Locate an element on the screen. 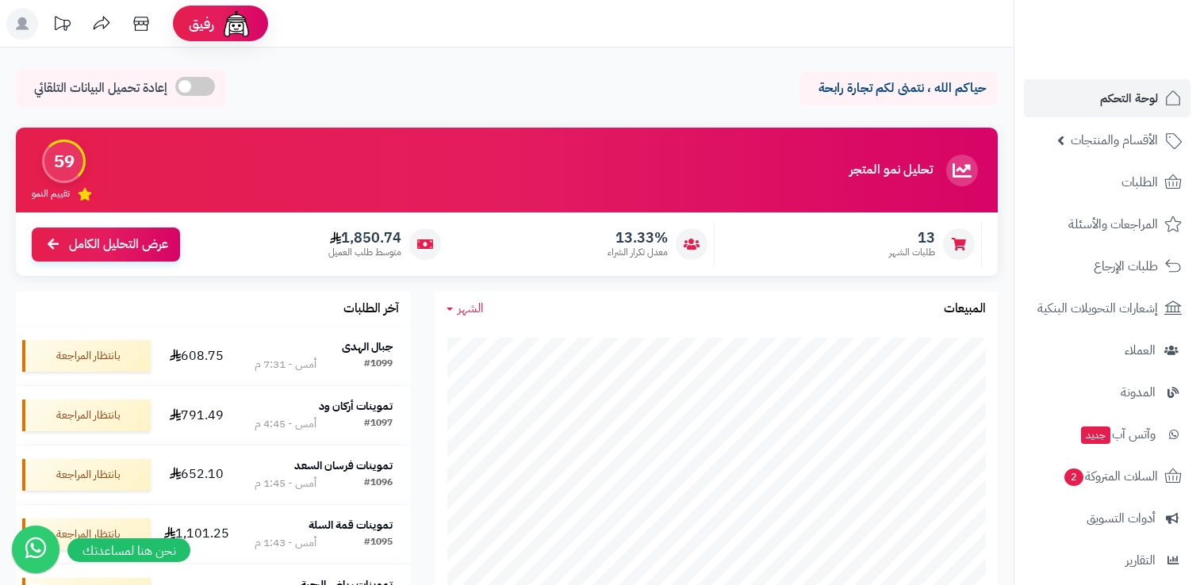 The image size is (1200, 585). span: لوحة التحكم is located at coordinates (1128, 98).